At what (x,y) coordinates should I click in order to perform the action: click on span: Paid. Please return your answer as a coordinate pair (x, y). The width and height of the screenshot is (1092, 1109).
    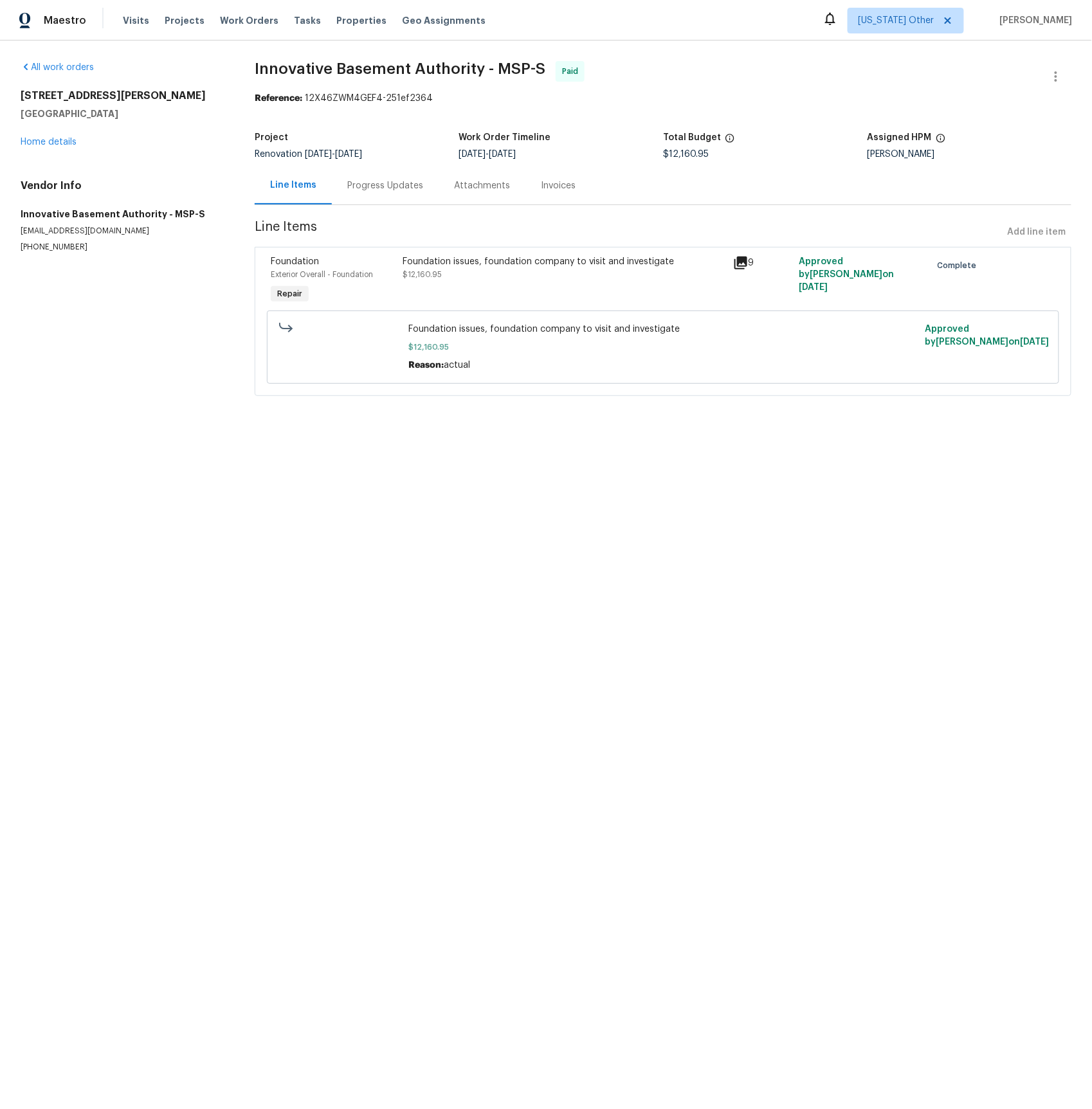
    Looking at the image, I should click on (572, 71).